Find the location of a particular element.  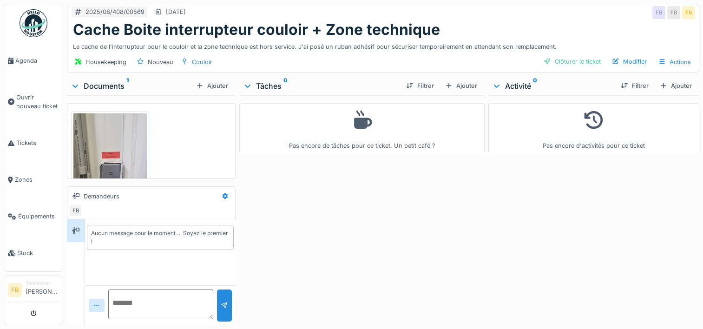

div: Actions is located at coordinates (675, 62).